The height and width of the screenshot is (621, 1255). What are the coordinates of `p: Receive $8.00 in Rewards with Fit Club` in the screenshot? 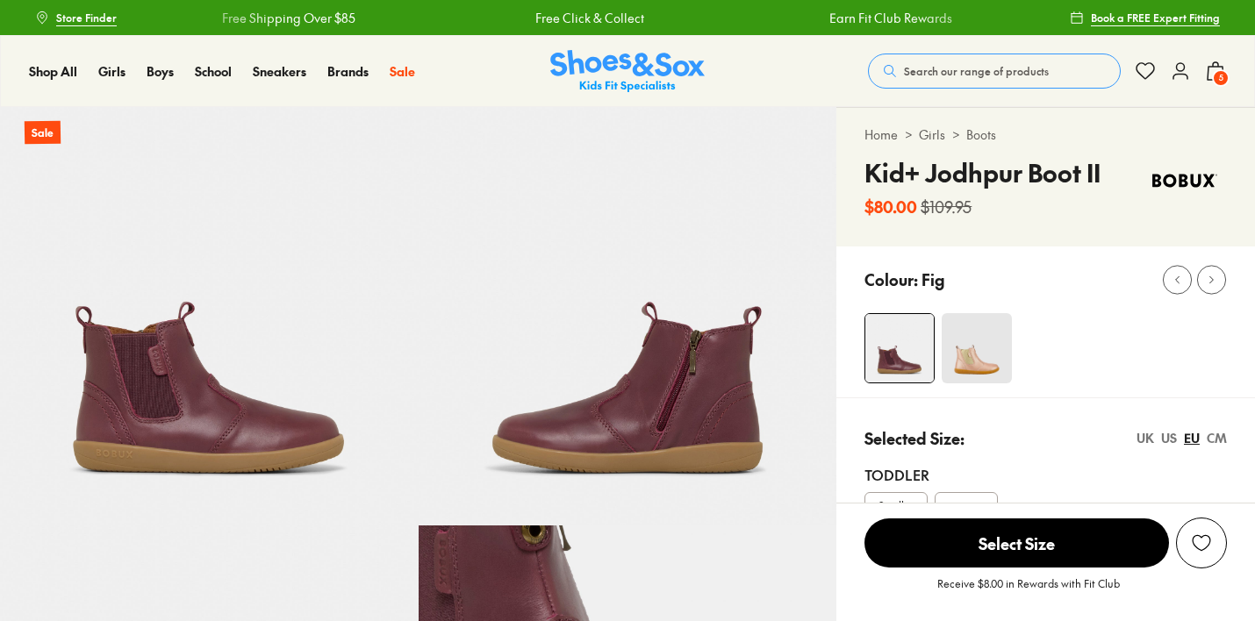 It's located at (1028, 591).